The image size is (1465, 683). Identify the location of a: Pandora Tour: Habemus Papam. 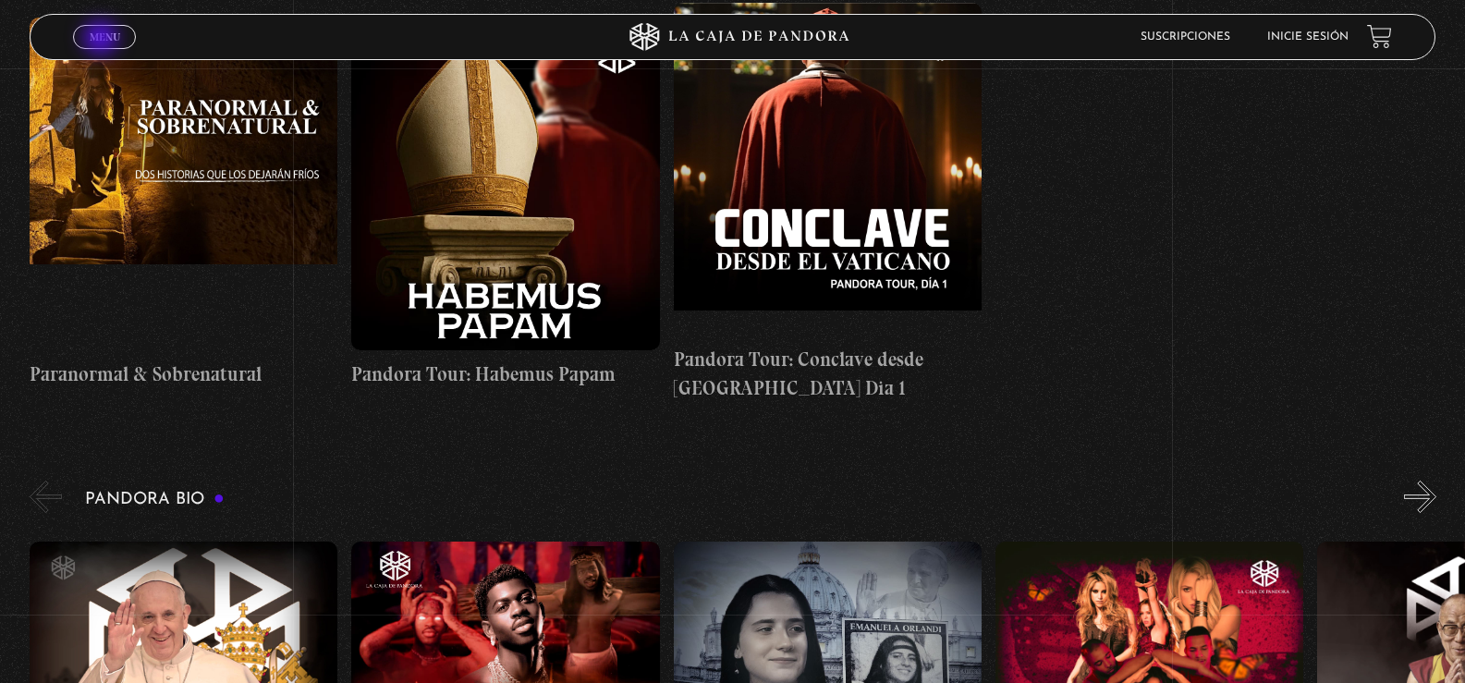
(505, 202).